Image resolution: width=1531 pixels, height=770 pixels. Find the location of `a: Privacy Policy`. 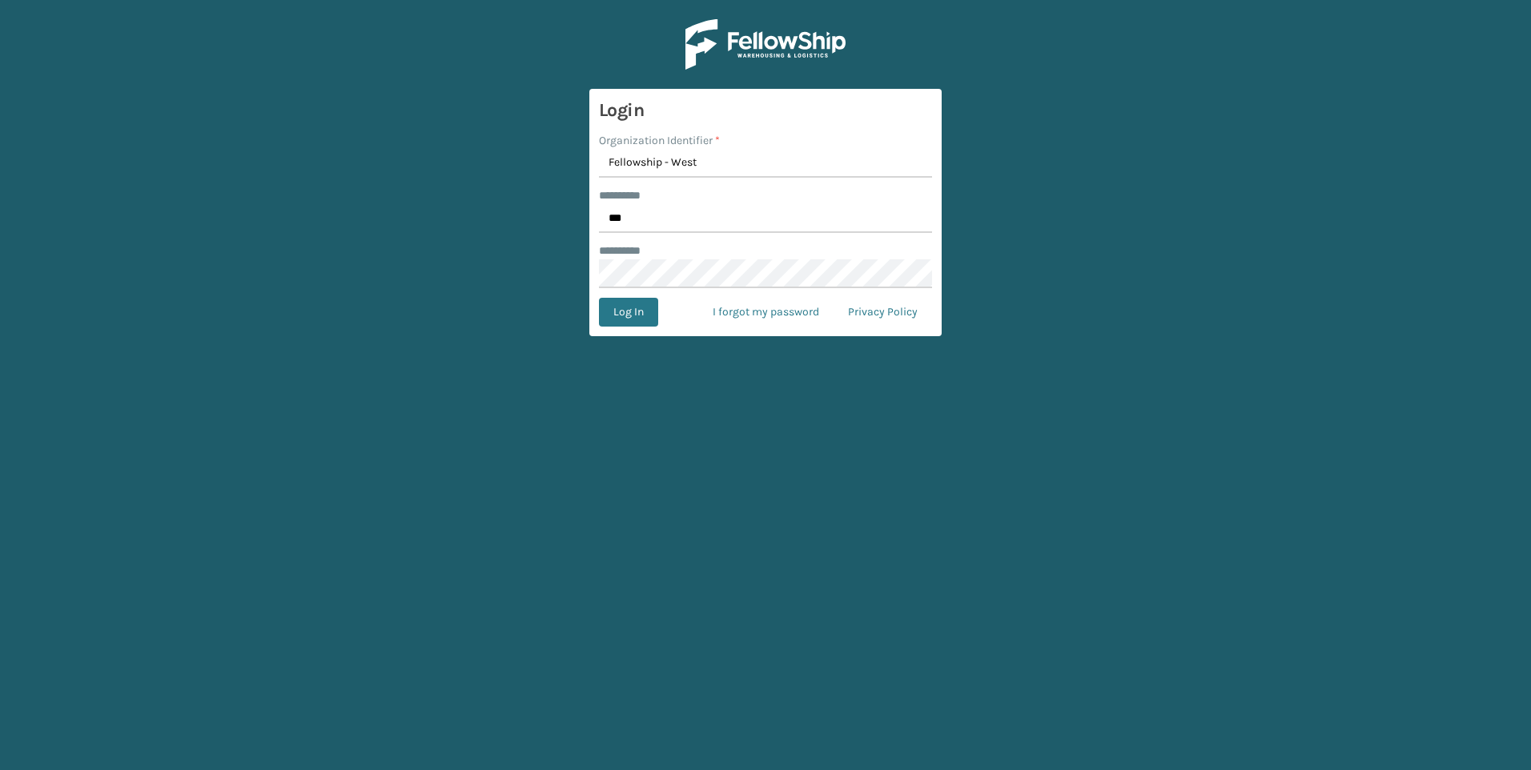

a: Privacy Policy is located at coordinates (882, 312).